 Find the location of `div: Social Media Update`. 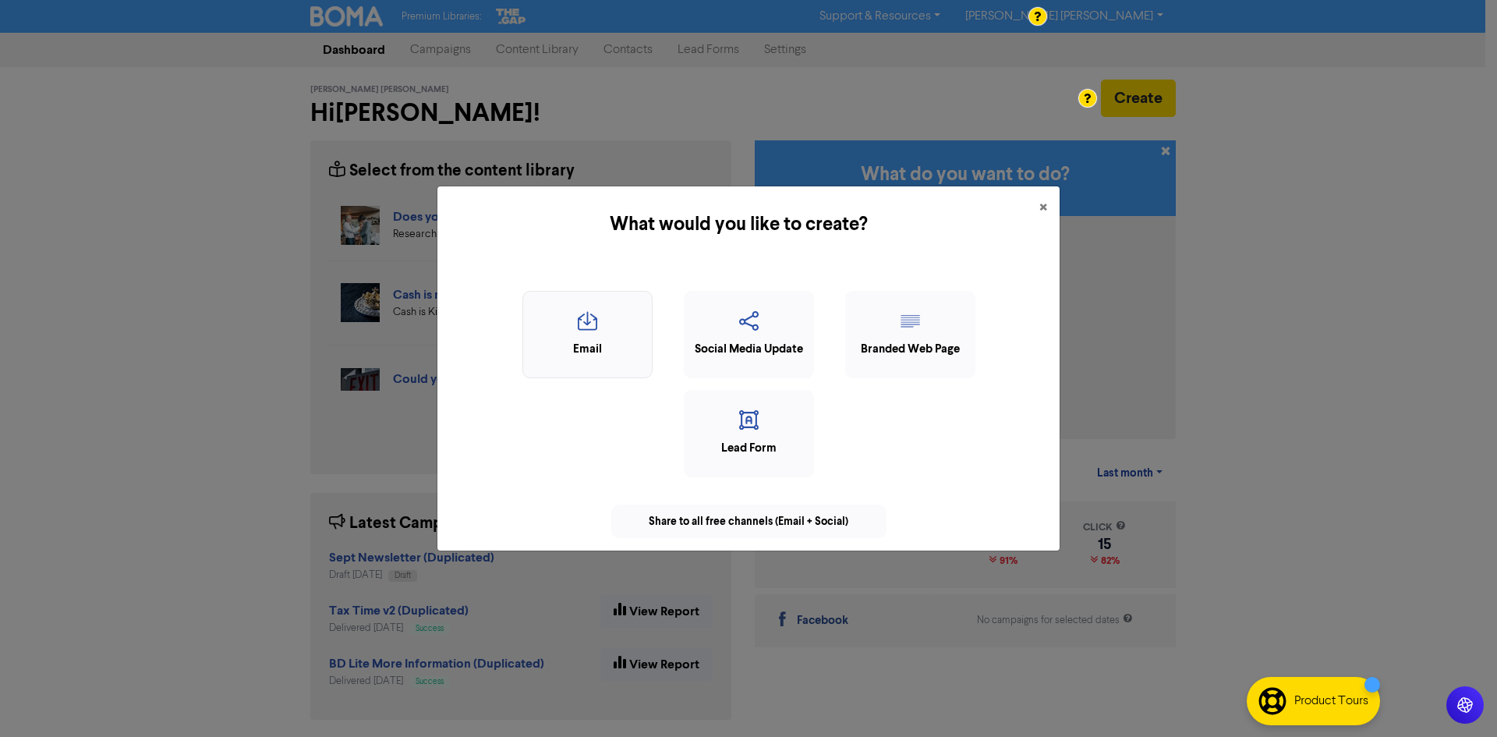

div: Social Media Update is located at coordinates (748, 349).